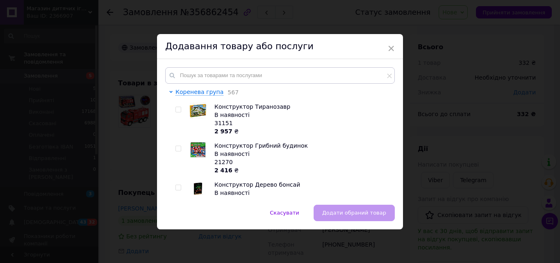 This screenshot has height=263, width=560. Describe the element at coordinates (280, 75) in the screenshot. I see `input: Пошук за товарами та послугами` at that location.